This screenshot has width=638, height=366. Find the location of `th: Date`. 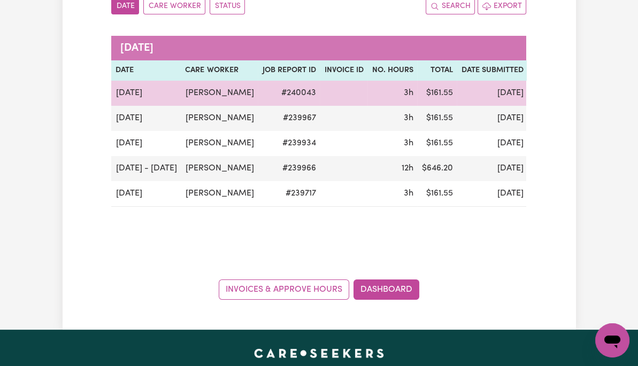

th: Date is located at coordinates (146, 71).